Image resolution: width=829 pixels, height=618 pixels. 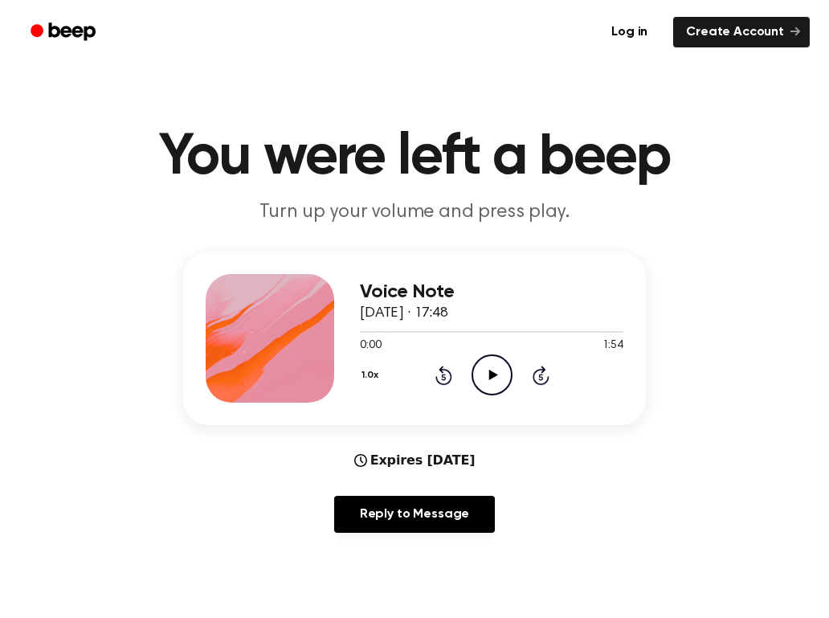 What do you see at coordinates (613, 346) in the screenshot?
I see `span: 1:54` at bounding box center [613, 346].